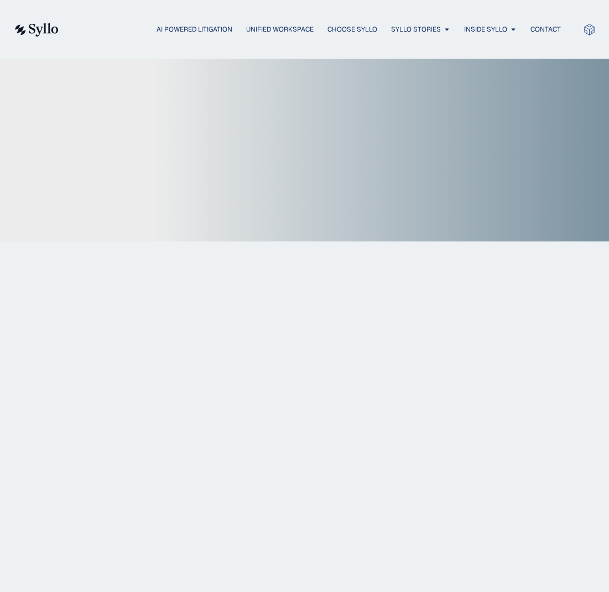 The width and height of the screenshot is (609, 592). Describe the element at coordinates (546, 29) in the screenshot. I see `a: Contact` at that location.